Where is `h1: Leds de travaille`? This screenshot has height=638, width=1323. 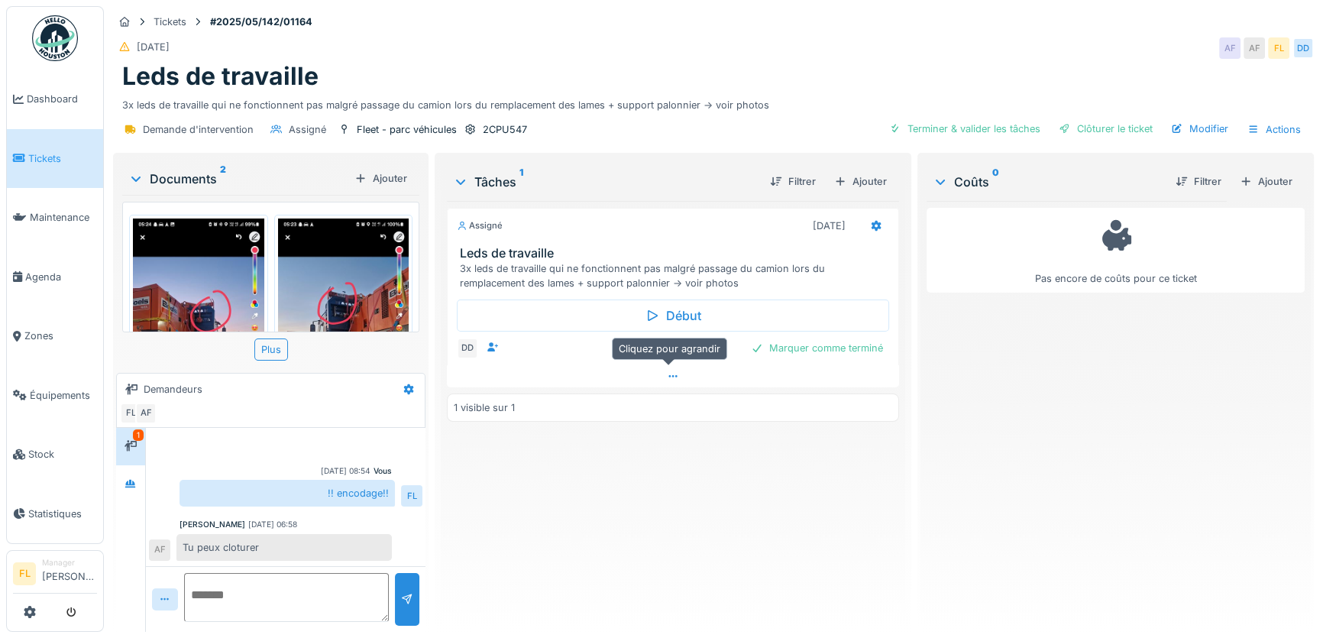
h1: Leds de travaille is located at coordinates (220, 76).